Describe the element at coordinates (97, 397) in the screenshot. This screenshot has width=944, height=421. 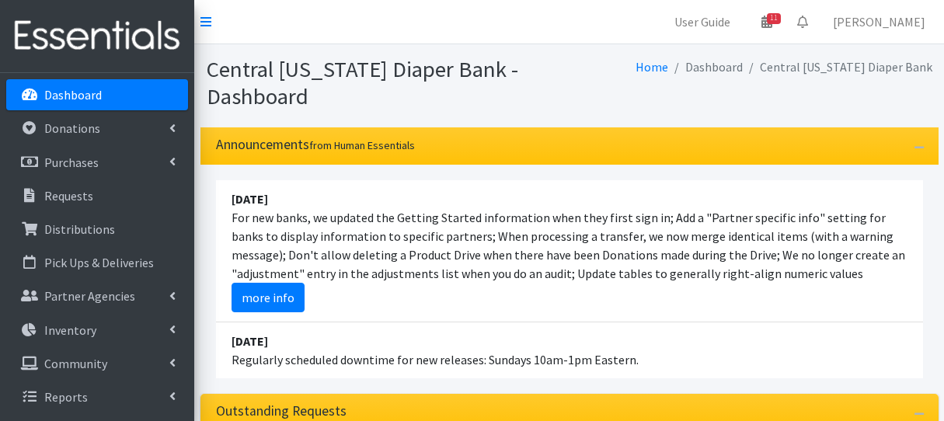
I see `a: Reports` at that location.